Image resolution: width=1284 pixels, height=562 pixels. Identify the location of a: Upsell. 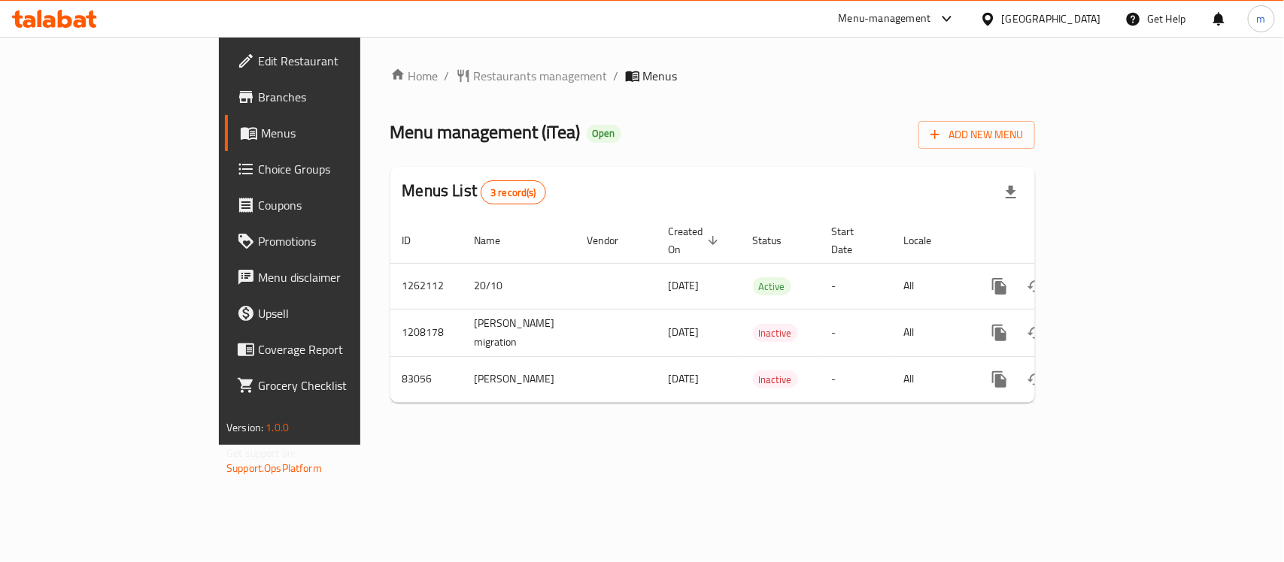
(329, 314).